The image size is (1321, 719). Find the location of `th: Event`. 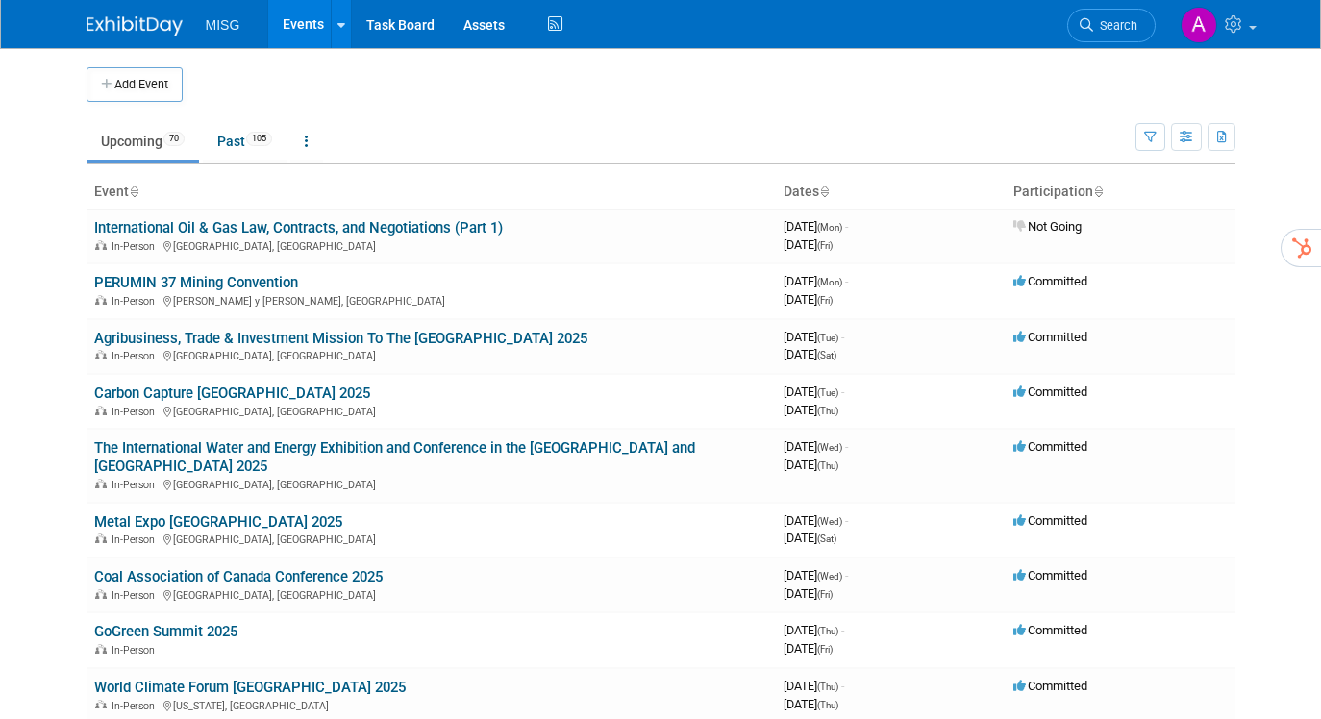

th: Event is located at coordinates (431, 192).